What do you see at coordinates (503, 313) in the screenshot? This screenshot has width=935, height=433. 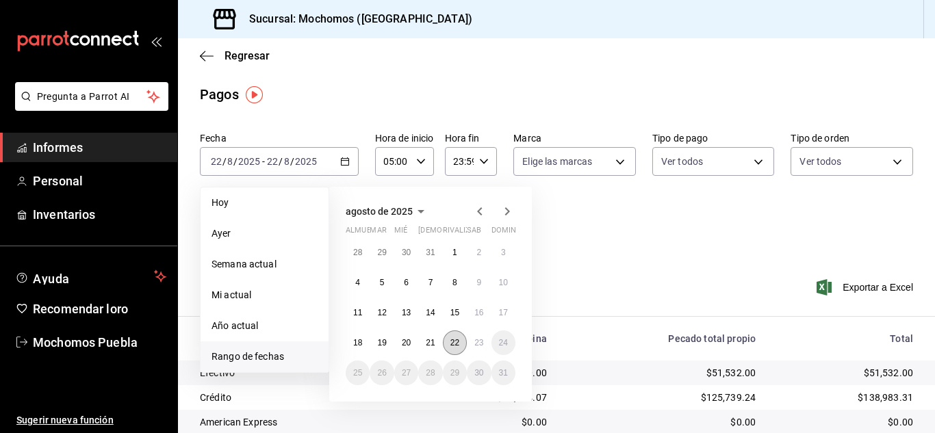 I see `font: 17` at bounding box center [503, 313].